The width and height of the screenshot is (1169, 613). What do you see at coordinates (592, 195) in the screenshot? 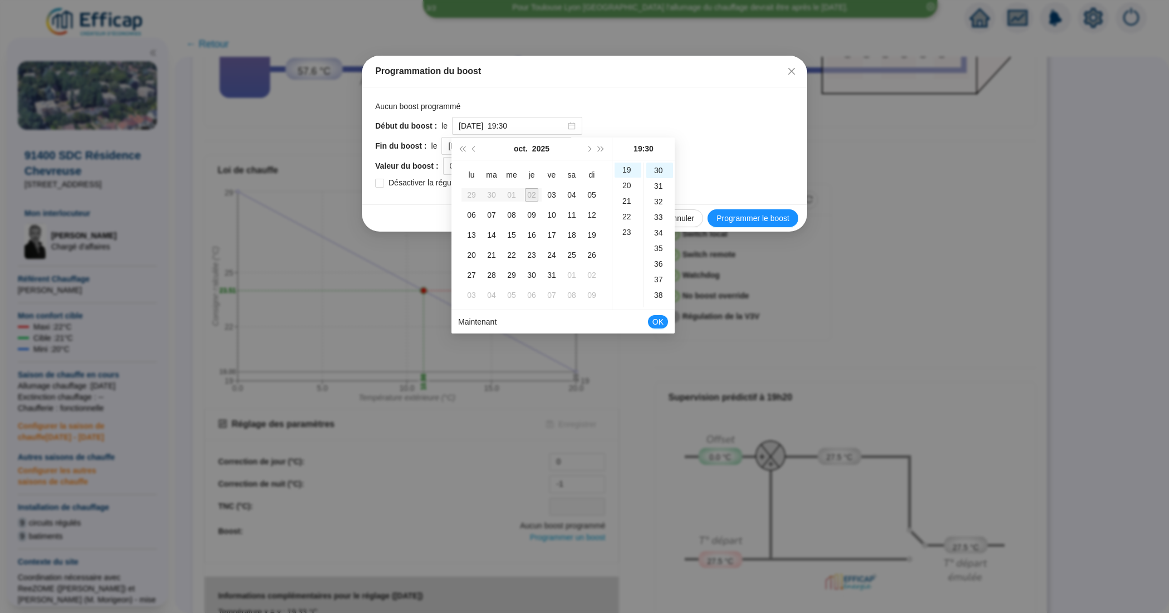
I see `div: 05` at bounding box center [592, 195].